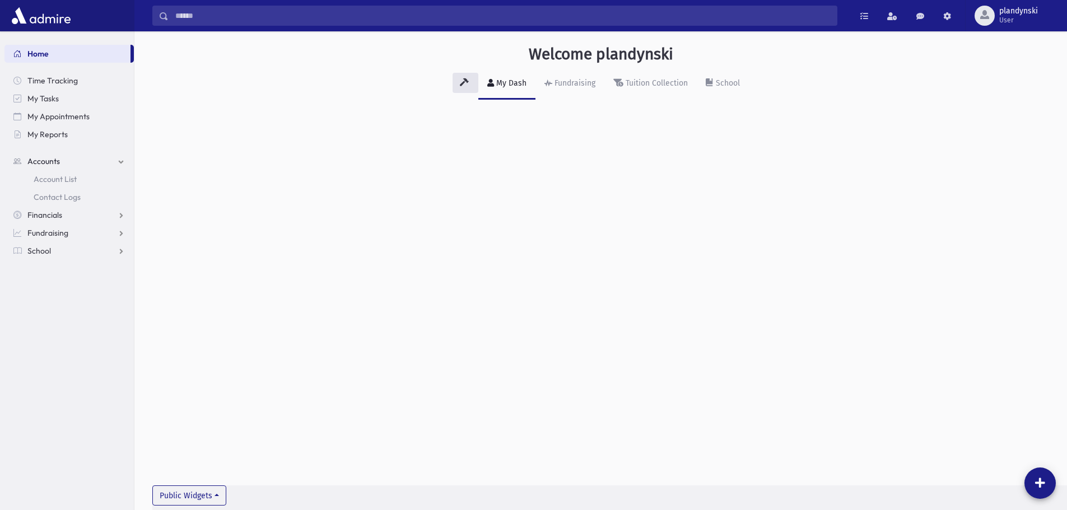 This screenshot has width=1067, height=510. I want to click on a: My Appointments, so click(69, 116).